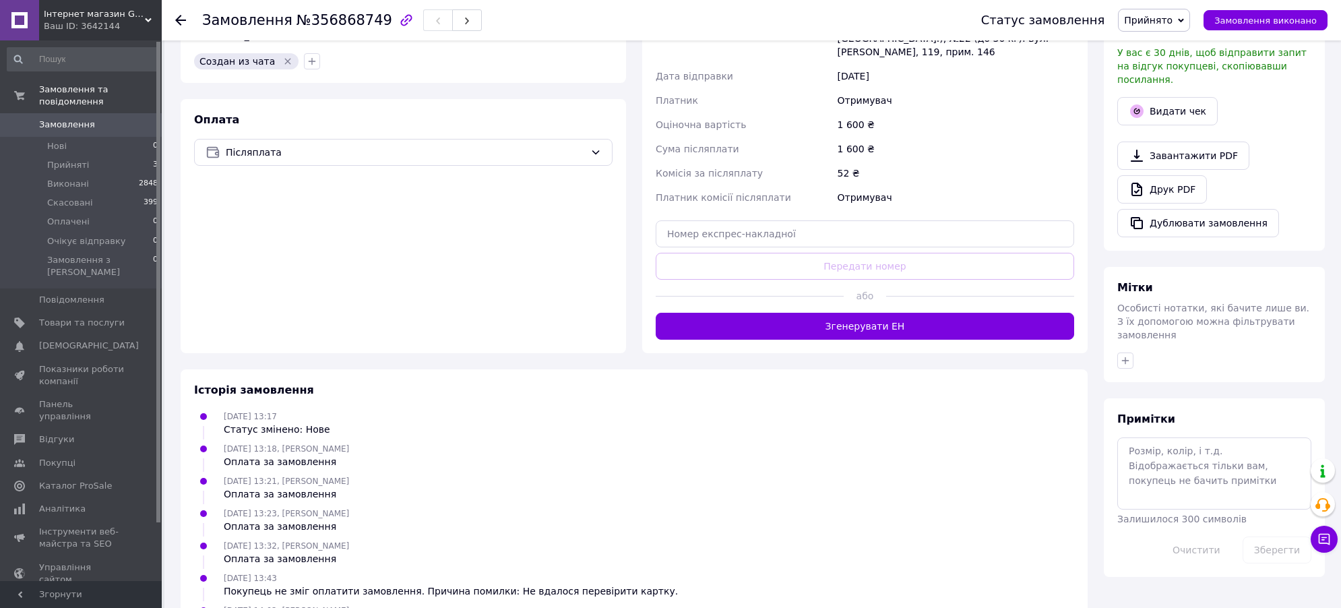 This screenshot has height=608, width=1341. I want to click on span: Відгуки, so click(57, 439).